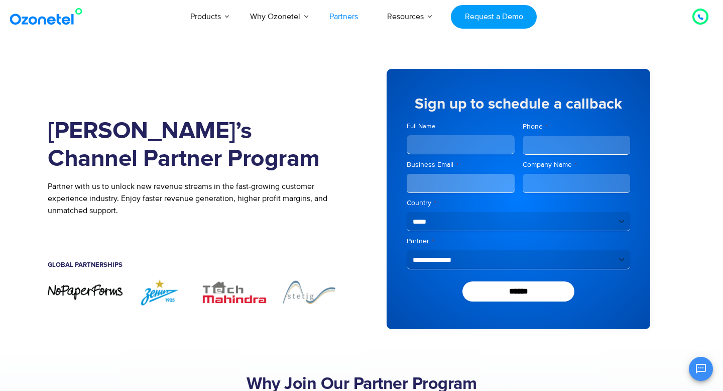 This screenshot has height=391, width=723. Describe the element at coordinates (309, 292) in the screenshot. I see `img: Stetig` at that location.